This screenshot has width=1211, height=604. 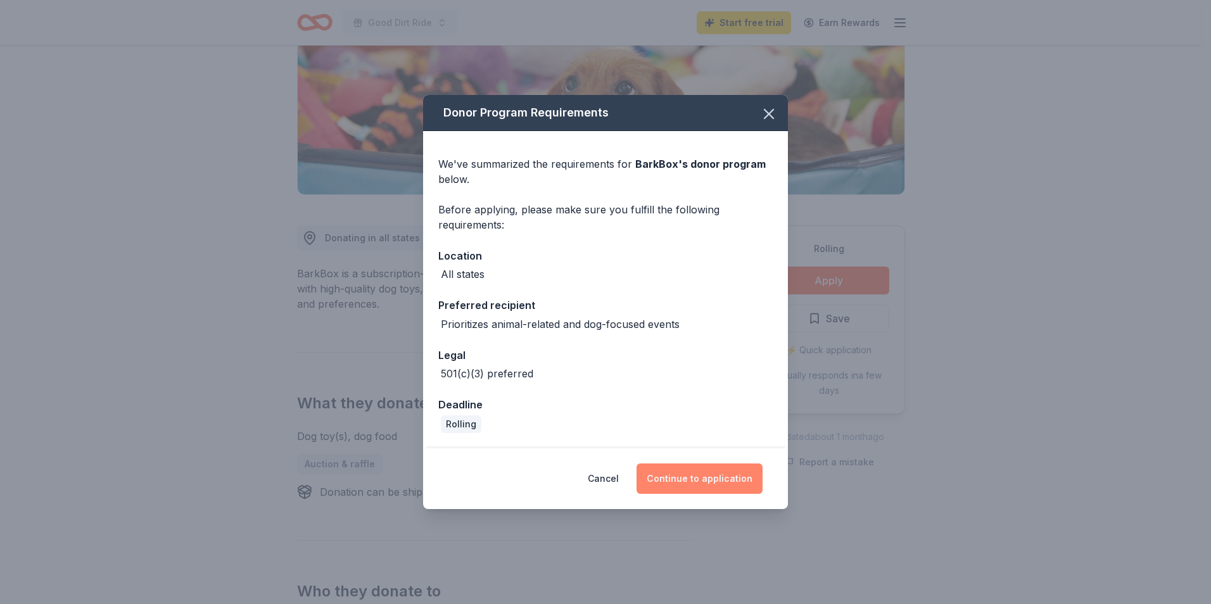 I want to click on button: Cancel, so click(x=603, y=479).